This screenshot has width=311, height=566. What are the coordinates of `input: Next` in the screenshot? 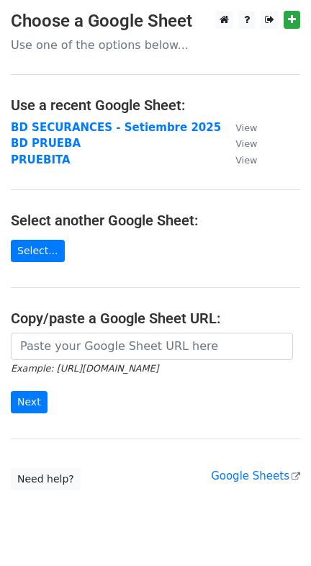 It's located at (29, 402).